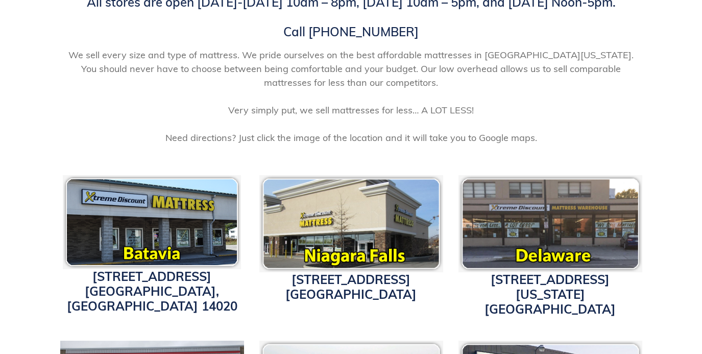  What do you see at coordinates (351, 224) in the screenshot?
I see `img: Xtreme Discount Mattress Niagara Falls` at bounding box center [351, 224].